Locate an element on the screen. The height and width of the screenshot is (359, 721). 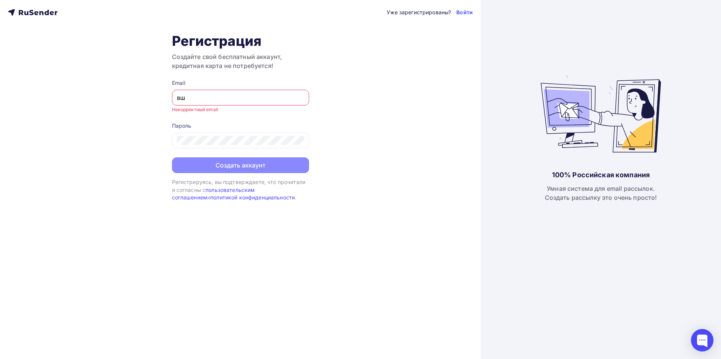
input: Укажите свой email is located at coordinates (240, 98).